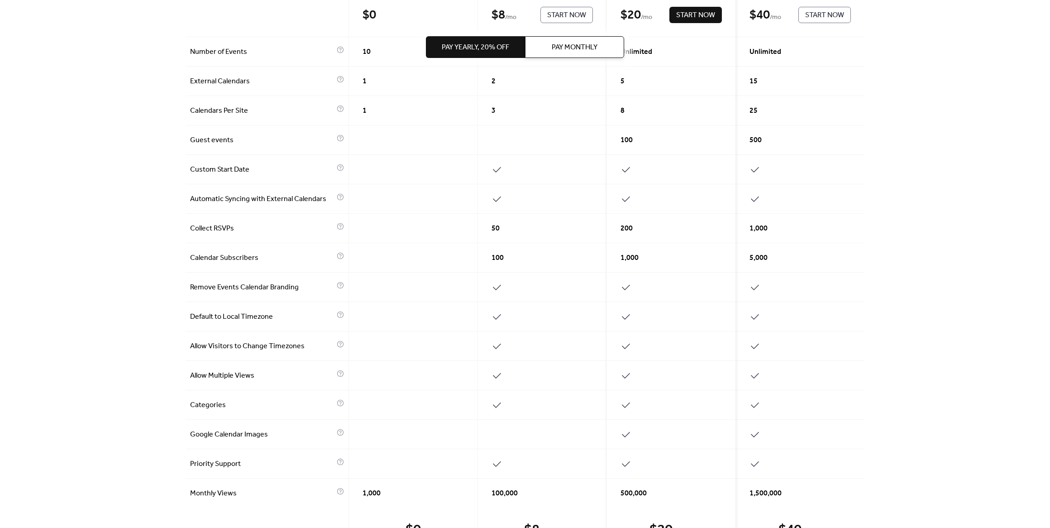  I want to click on span: Google Calendar Images, so click(262, 434).